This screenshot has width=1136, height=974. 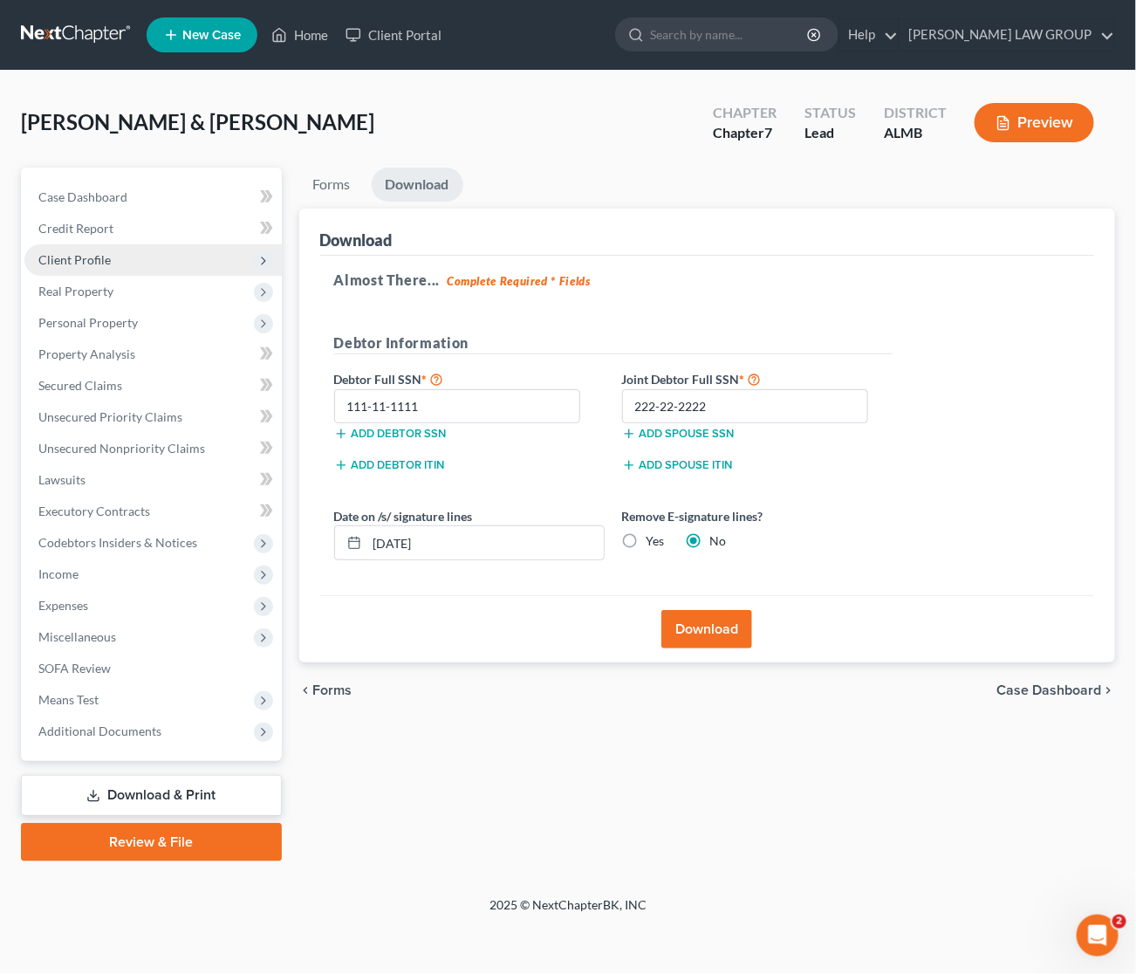 I want to click on a: Case Dashboard chevron_right, so click(x=1056, y=690).